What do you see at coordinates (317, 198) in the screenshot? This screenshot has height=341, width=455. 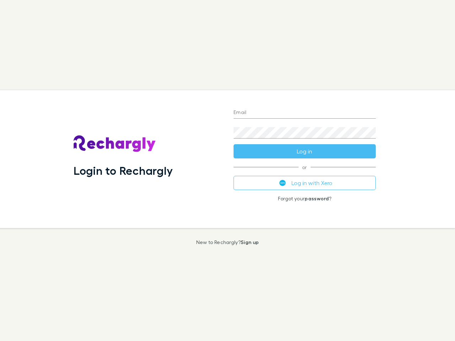 I see `a: password` at bounding box center [317, 198].